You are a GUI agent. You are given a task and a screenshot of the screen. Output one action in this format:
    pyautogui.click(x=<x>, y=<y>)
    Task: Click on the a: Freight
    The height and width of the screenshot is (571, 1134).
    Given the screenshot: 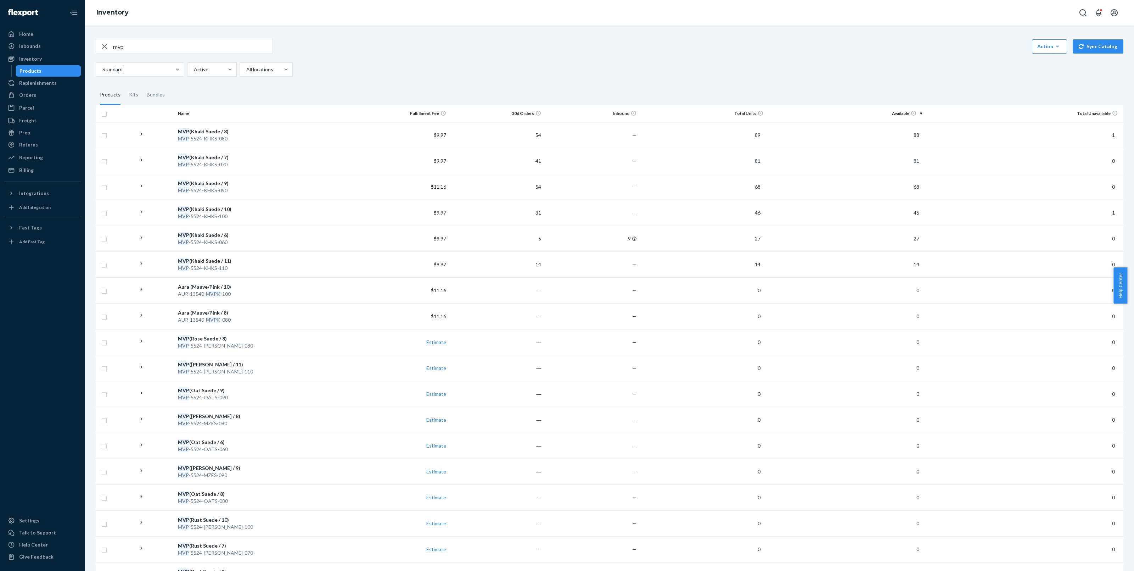 What is the action you would take?
    pyautogui.click(x=43, y=121)
    